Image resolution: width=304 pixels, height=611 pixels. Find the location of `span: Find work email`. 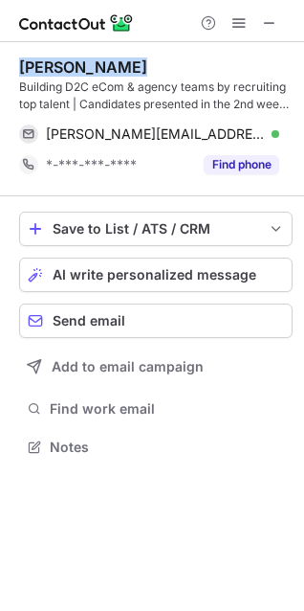

span: Find work email is located at coordinates (168, 409).